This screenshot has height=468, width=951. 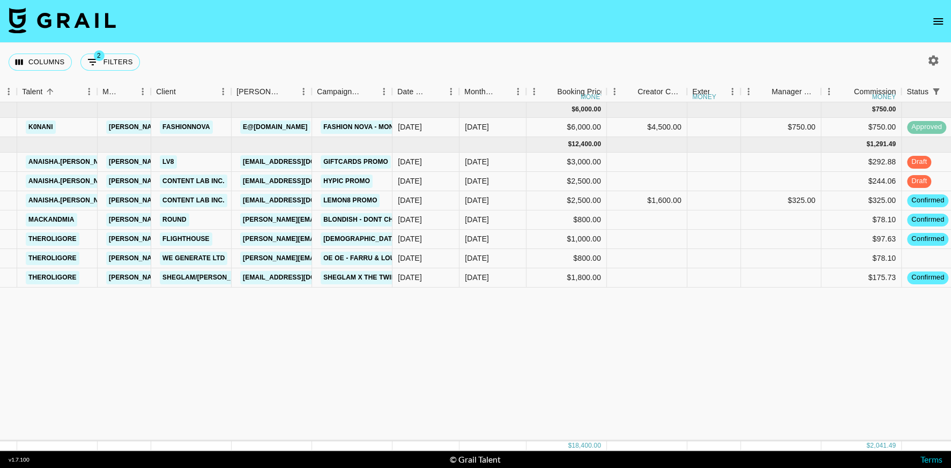 What do you see at coordinates (664, 200) in the screenshot?
I see `div: $1,600.00` at bounding box center [664, 200].